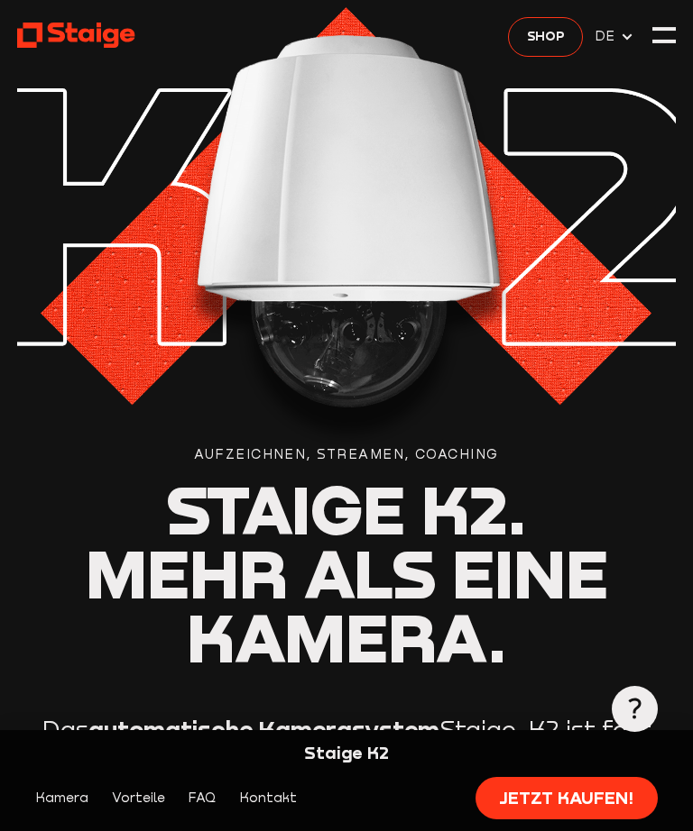 The height and width of the screenshot is (831, 693). I want to click on strong: automatische Kamerasystem, so click(263, 730).